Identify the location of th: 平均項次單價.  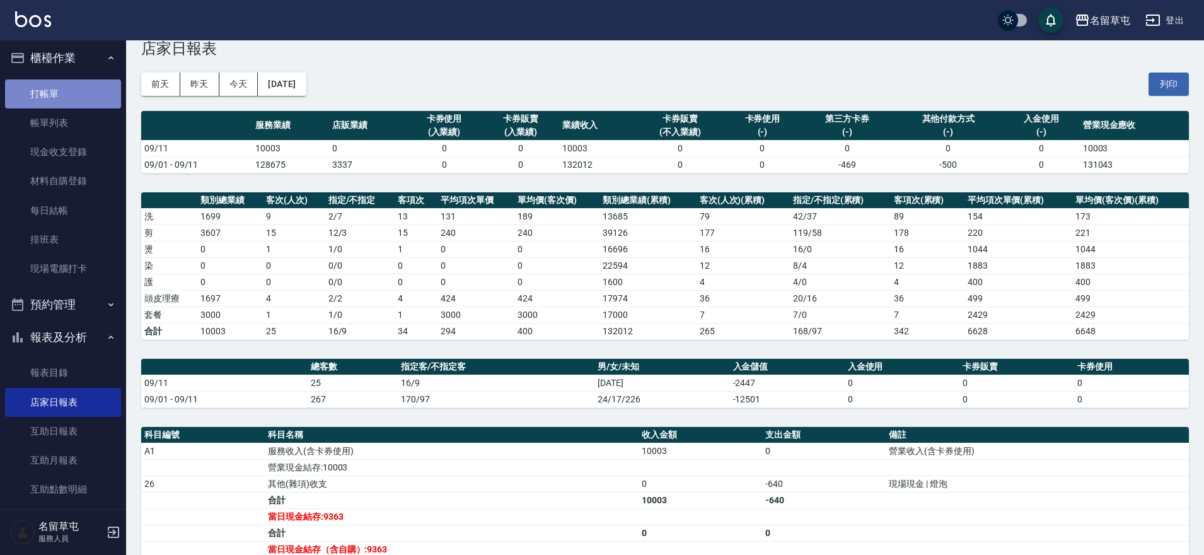
(476, 200).